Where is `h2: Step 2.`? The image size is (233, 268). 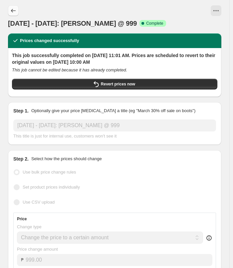 h2: Step 2. is located at coordinates (21, 159).